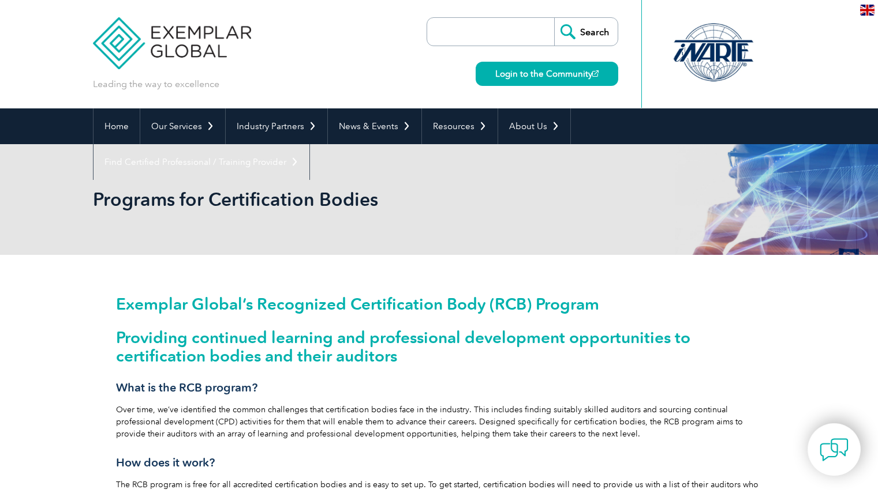 Image resolution: width=878 pixels, height=493 pixels. Describe the element at coordinates (335, 200) in the screenshot. I see `h2: Programs for Certification Bodies` at that location.